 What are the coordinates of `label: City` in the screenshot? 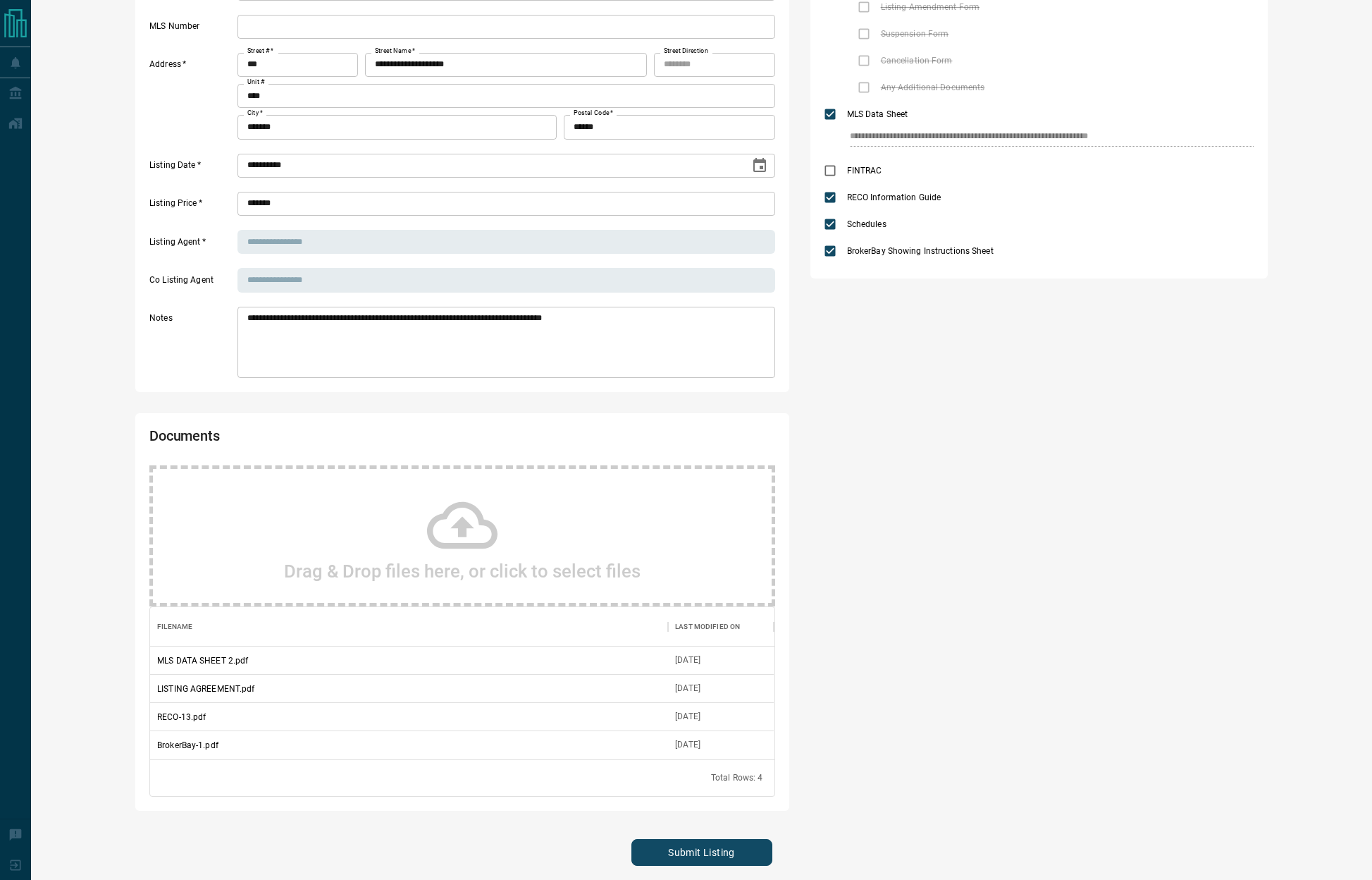 It's located at (255, 113).